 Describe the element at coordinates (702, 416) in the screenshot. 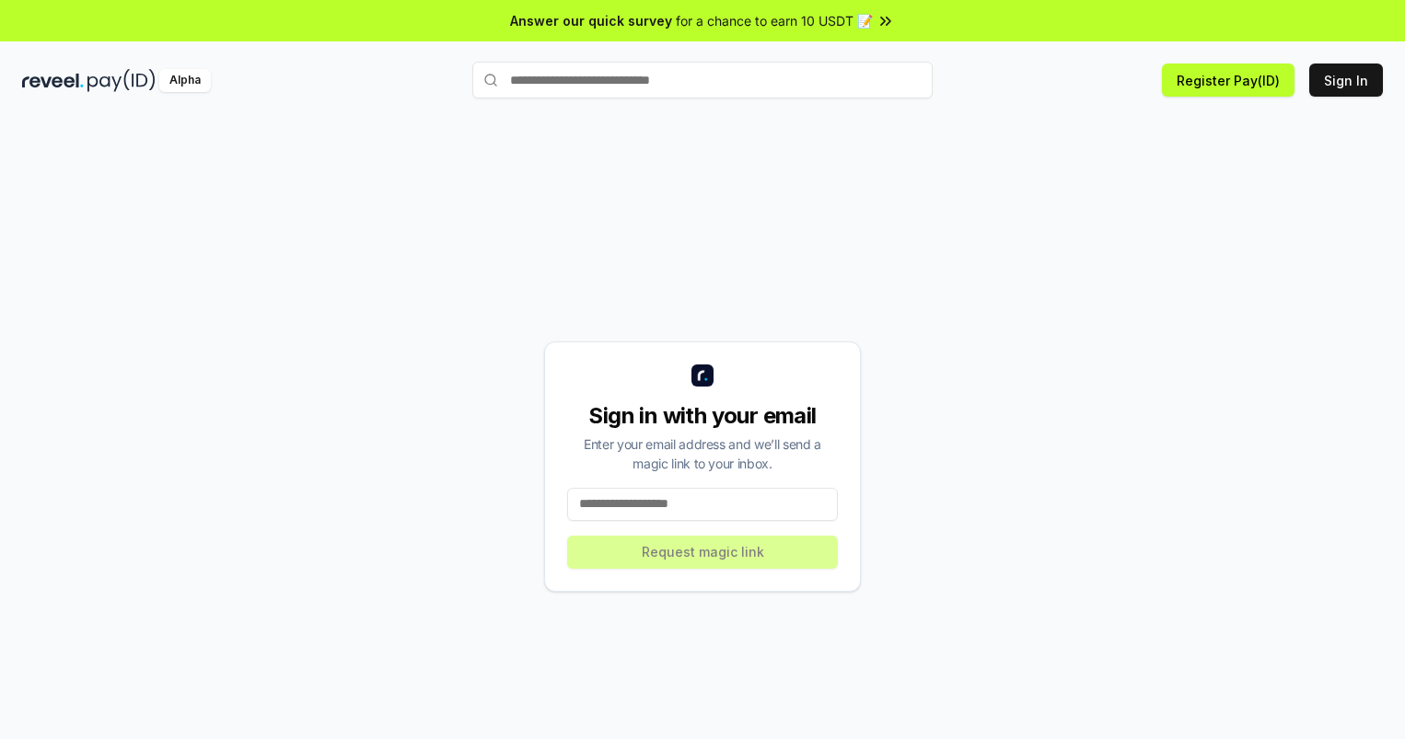

I see `div: Sign in with your email` at that location.